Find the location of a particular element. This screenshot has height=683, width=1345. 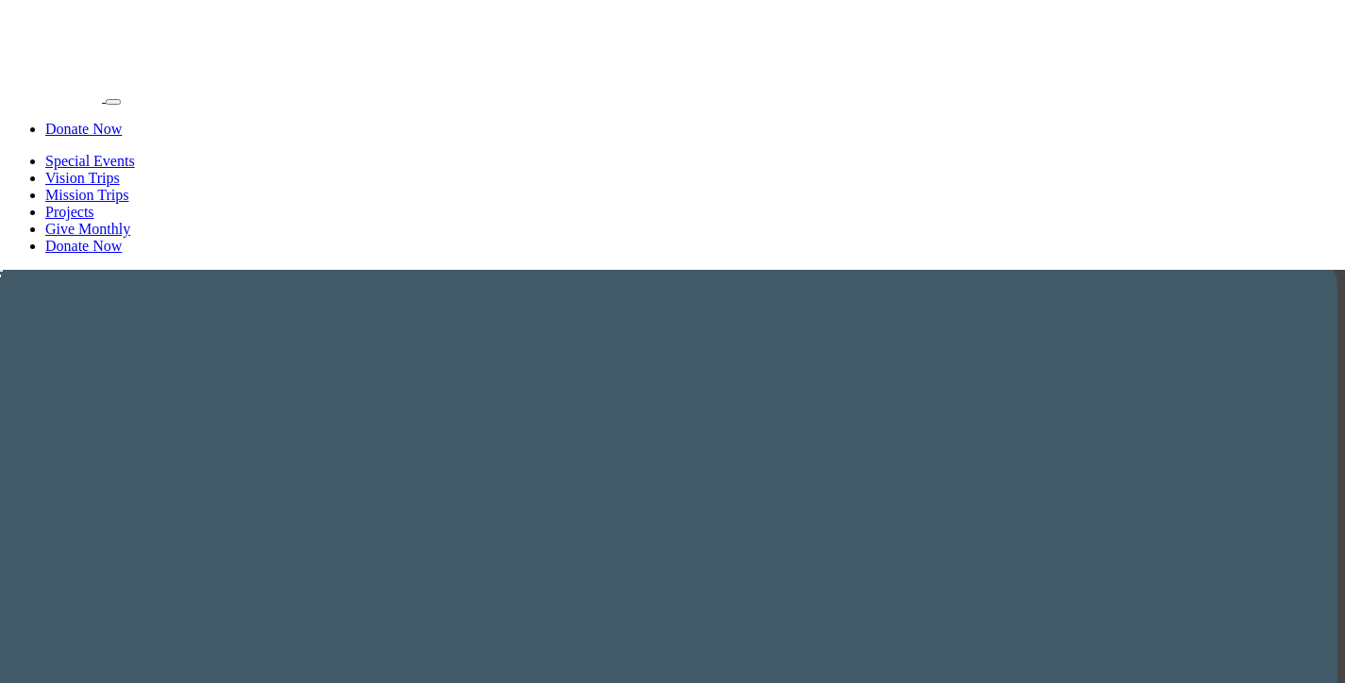

a: Mission Trips is located at coordinates (87, 194).